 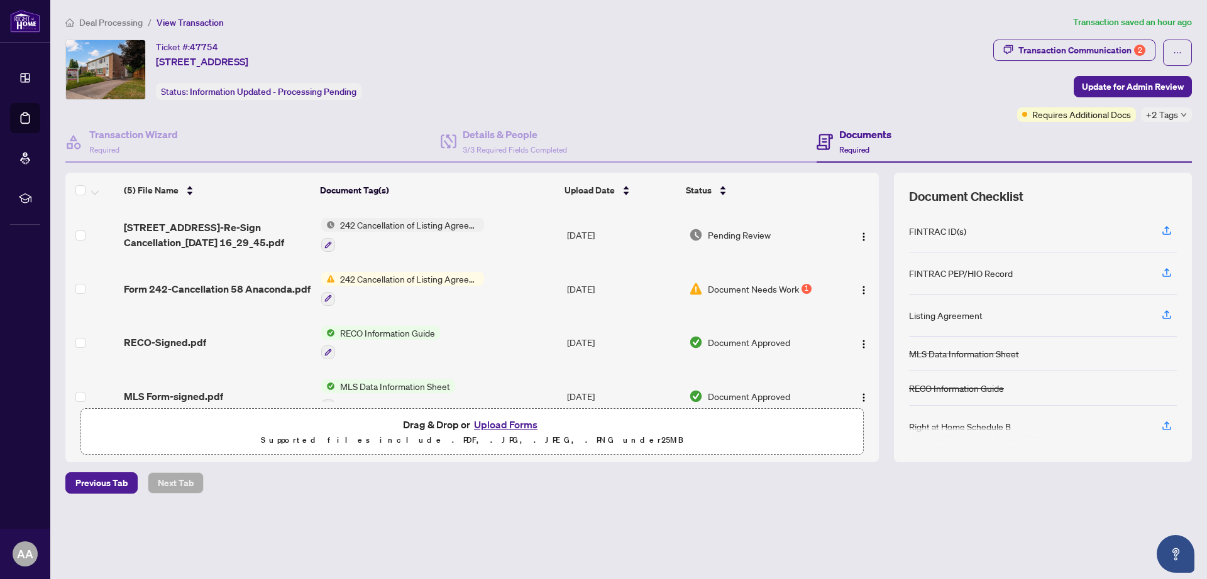 I want to click on article: Transaction saved an hour ago, so click(x=1132, y=22).